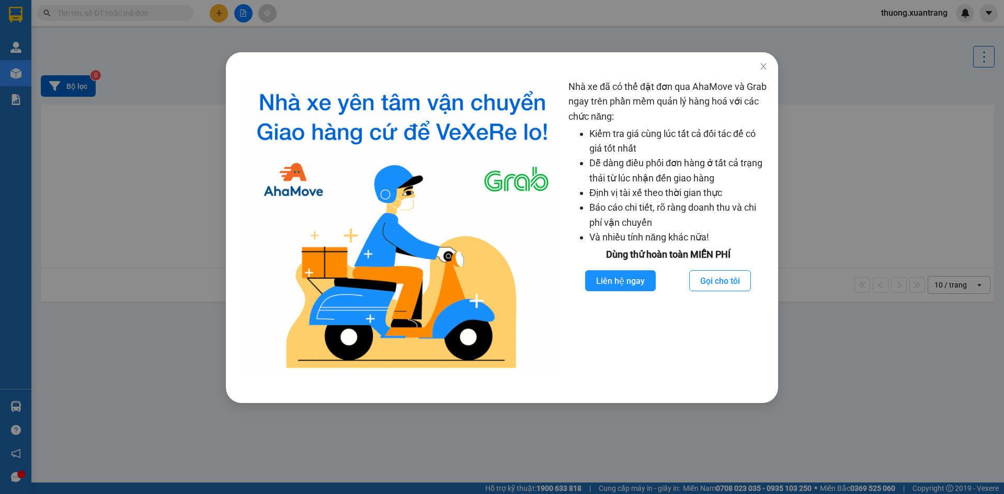 This screenshot has width=1004, height=494. Describe the element at coordinates (679, 141) in the screenshot. I see `li: Kiểm tra giá cùng lúc tất cả đối tác để có giá tốt nhất` at that location.